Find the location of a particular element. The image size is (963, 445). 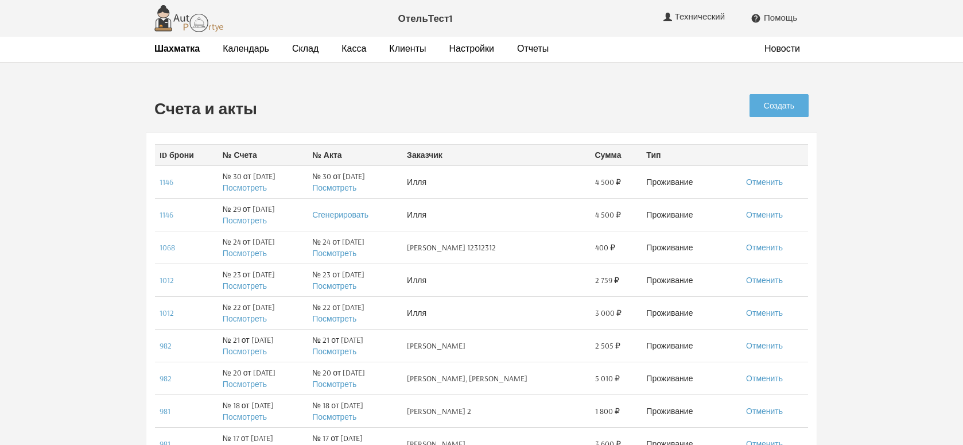

a: Сгенерировать is located at coordinates (340, 215).